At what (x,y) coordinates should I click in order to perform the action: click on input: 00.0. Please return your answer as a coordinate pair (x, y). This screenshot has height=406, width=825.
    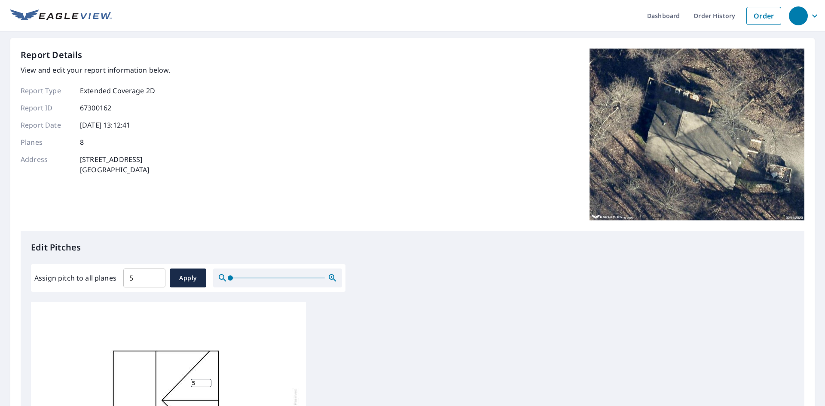
    Looking at the image, I should click on (144, 278).